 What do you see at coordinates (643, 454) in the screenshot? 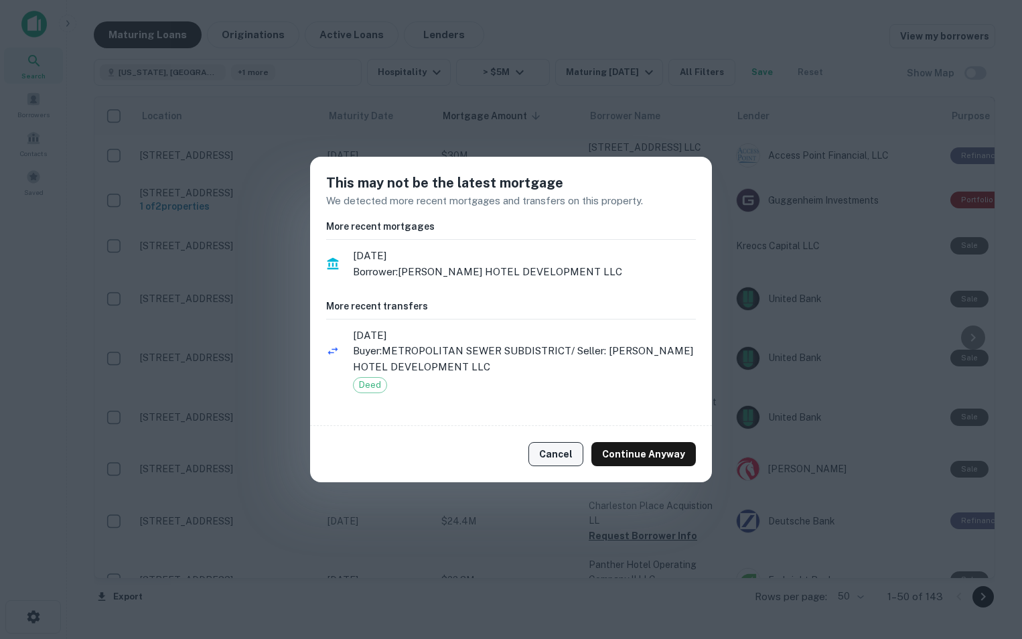
I see `button: Continue Anyway` at bounding box center [643, 454].